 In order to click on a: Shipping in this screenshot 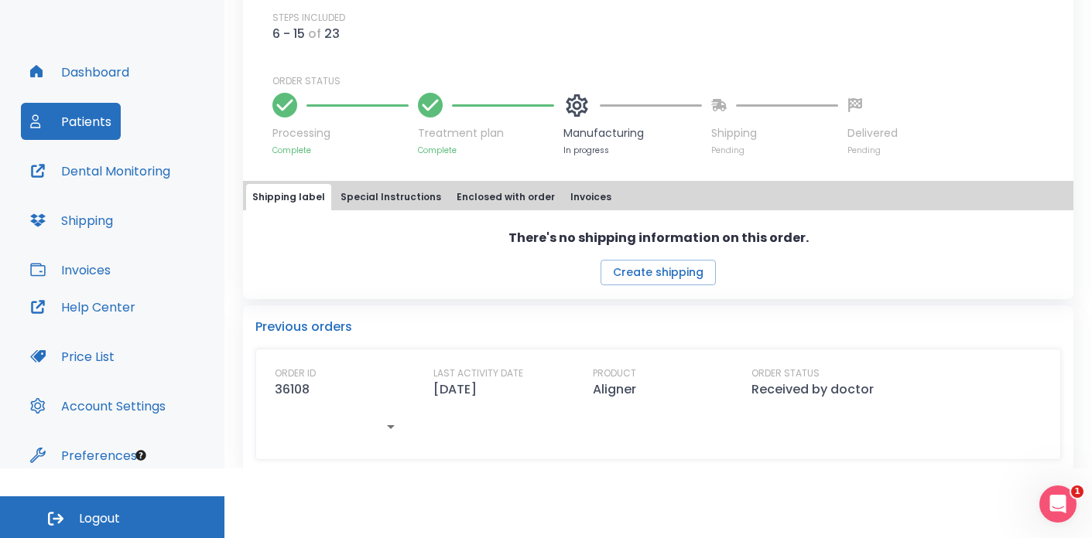, I will do `click(71, 221)`.